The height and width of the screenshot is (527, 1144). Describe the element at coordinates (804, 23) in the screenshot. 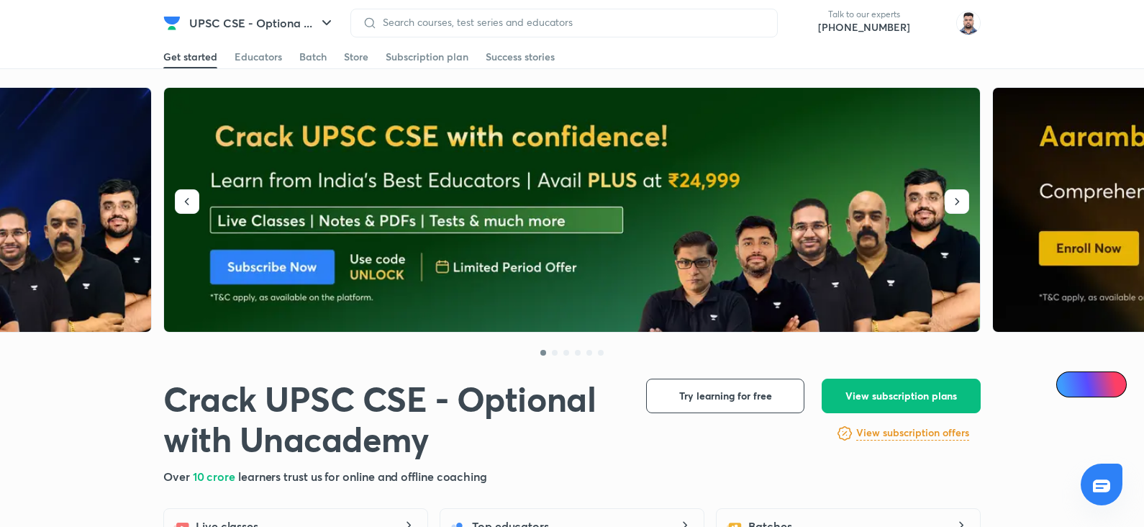

I see `img: call-us` at that location.